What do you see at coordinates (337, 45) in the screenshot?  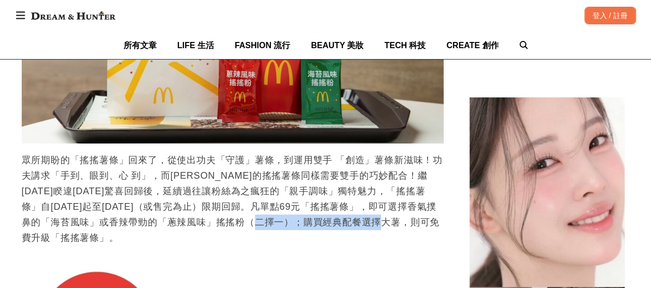 I see `a: BEAUTY 美妝` at bounding box center [337, 45].